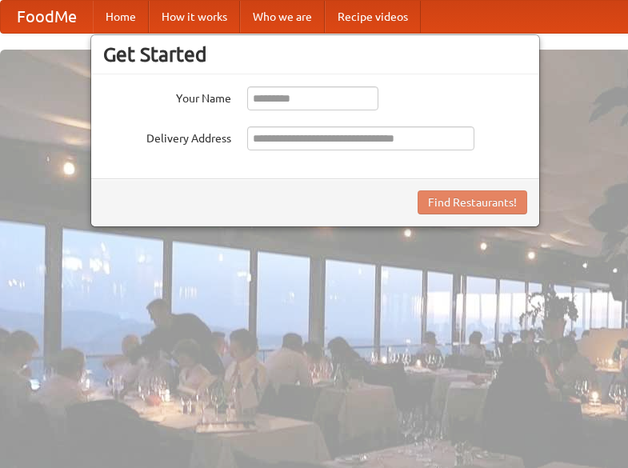  I want to click on a: Recipe videos, so click(373, 17).